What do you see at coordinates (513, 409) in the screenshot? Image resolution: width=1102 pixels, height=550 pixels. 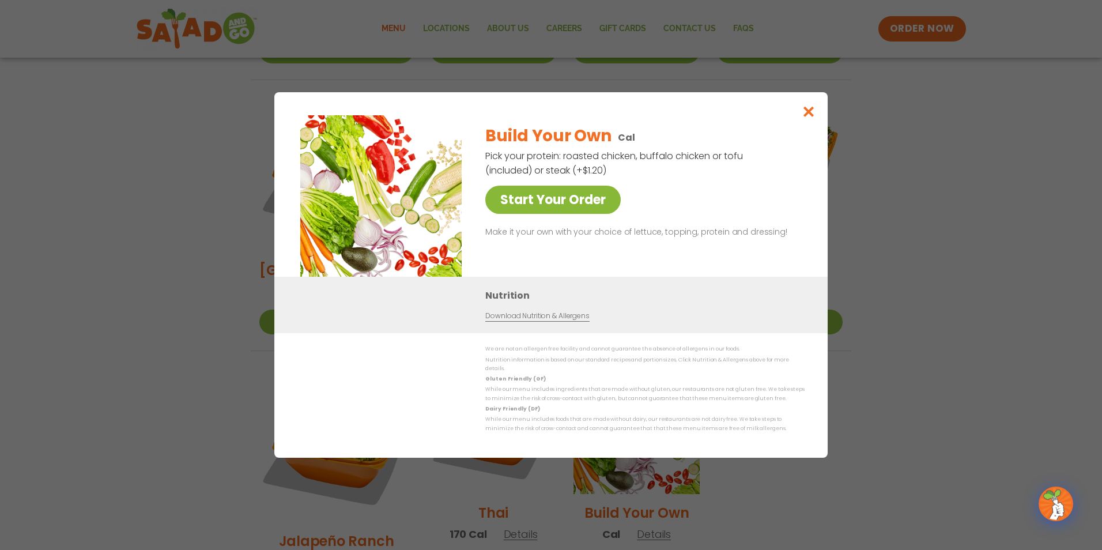 I see `strong: Dairy Friendly (DF)` at bounding box center [513, 409].